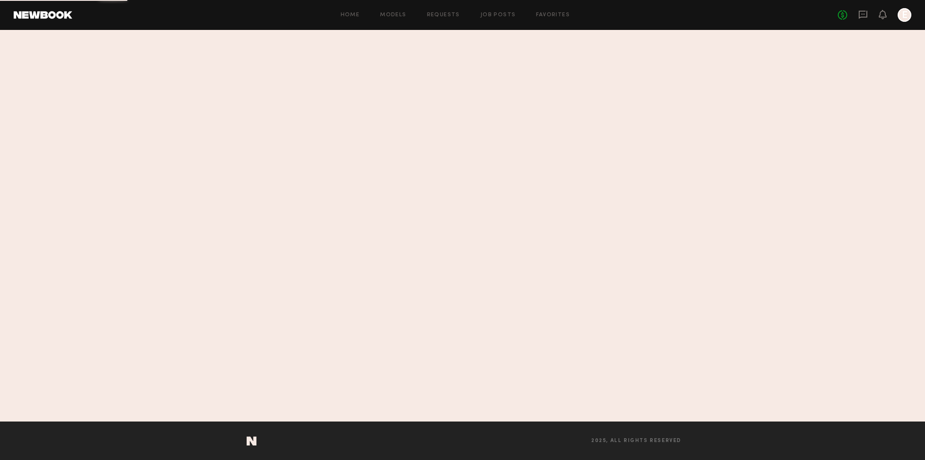 The height and width of the screenshot is (460, 925). Describe the element at coordinates (443, 15) in the screenshot. I see `a: Requests` at that location.